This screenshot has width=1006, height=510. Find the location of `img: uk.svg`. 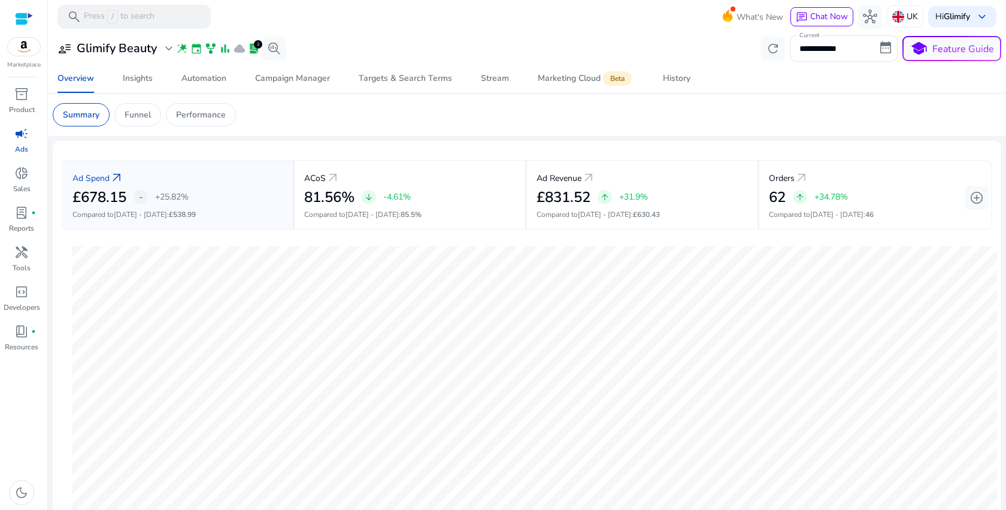

img: uk.svg is located at coordinates (898, 17).